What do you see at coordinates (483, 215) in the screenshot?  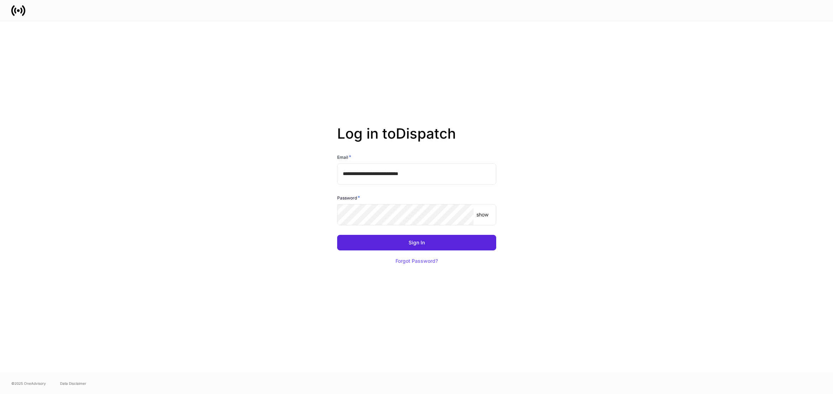 I see `p: show` at bounding box center [483, 215].